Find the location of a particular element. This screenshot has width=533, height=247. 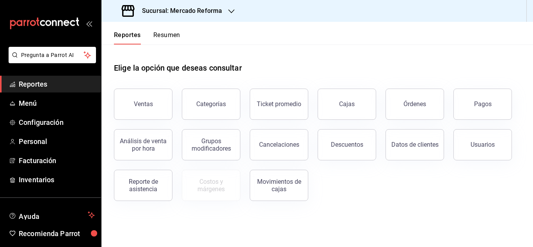

button: Contrata inventarios para ver este reporte is located at coordinates (211, 185).